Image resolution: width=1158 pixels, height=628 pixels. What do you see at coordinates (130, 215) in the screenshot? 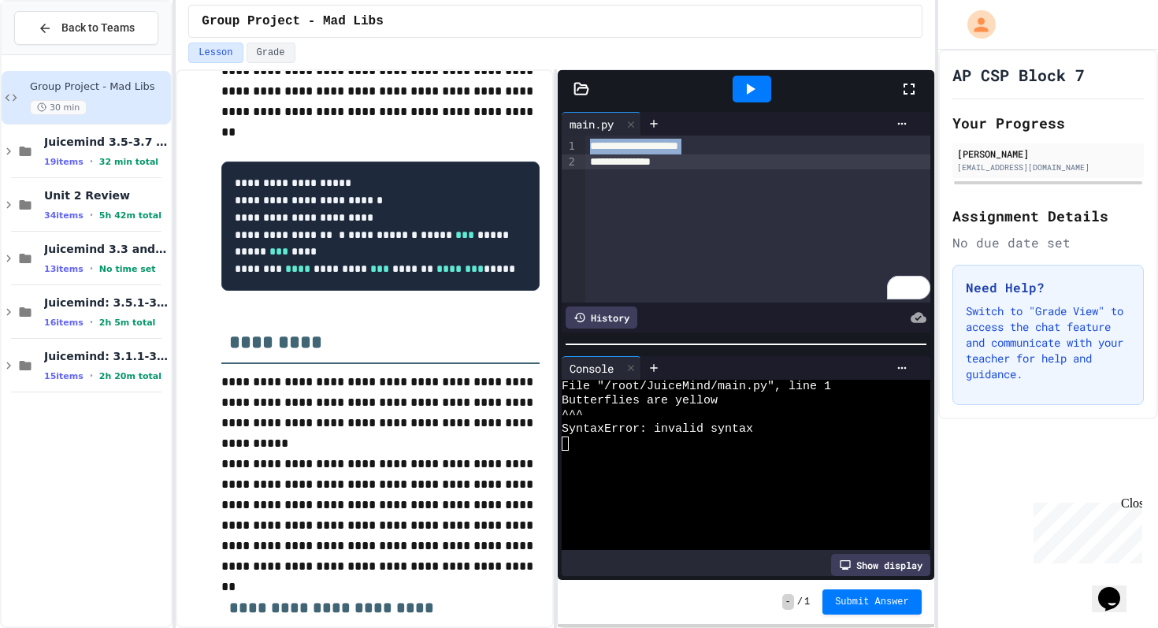
I see `span: 5h 42m total` at bounding box center [130, 215].